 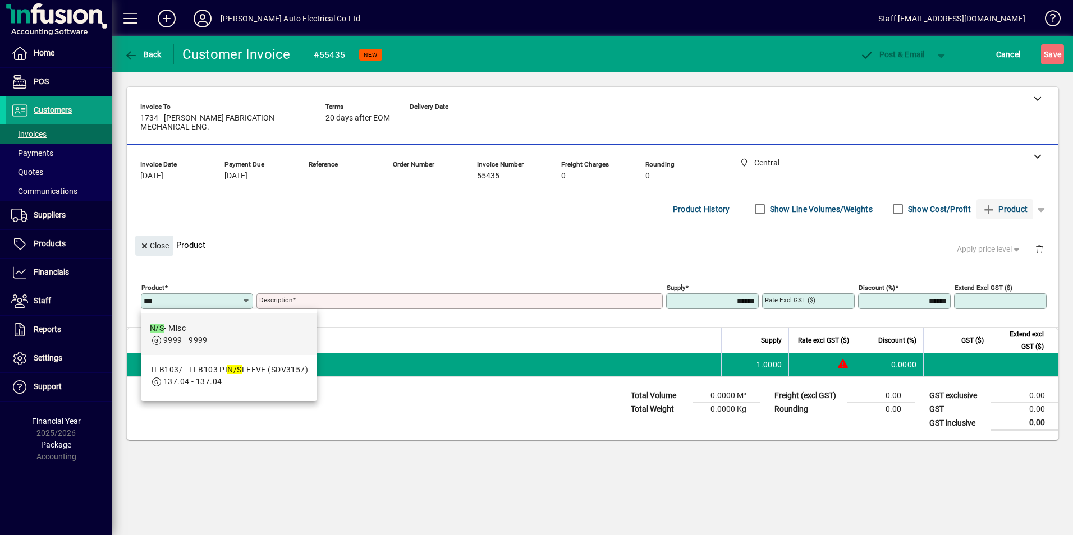 What do you see at coordinates (488, 176) in the screenshot?
I see `span: 55435` at bounding box center [488, 176].